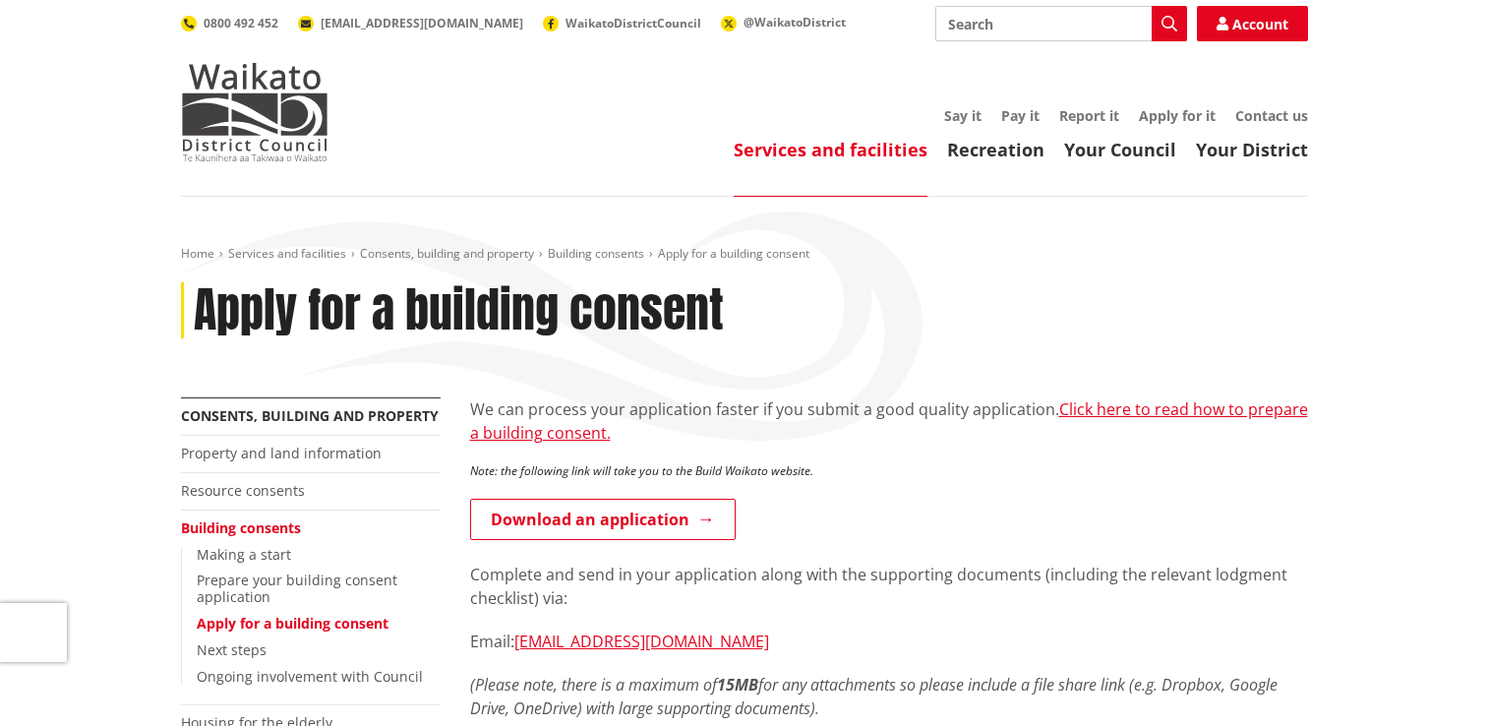 The image size is (1488, 726). Describe the element at coordinates (738, 685) in the screenshot. I see `strong: 15MB` at that location.